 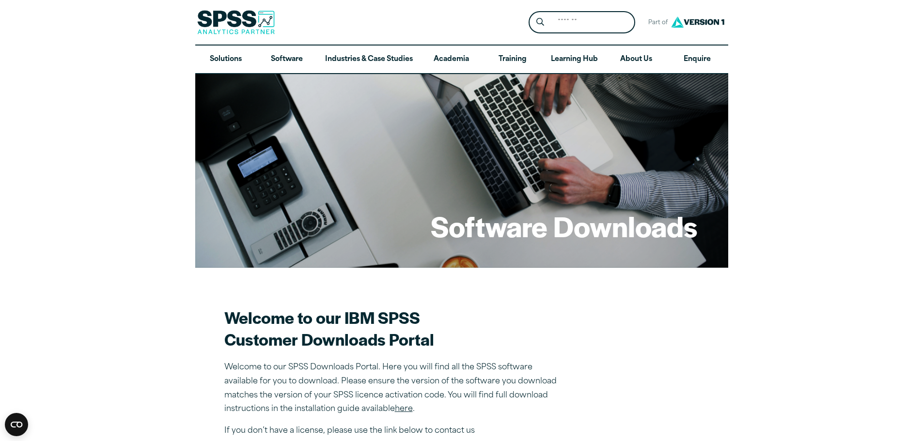 I want to click on a: Solutions, so click(x=226, y=60).